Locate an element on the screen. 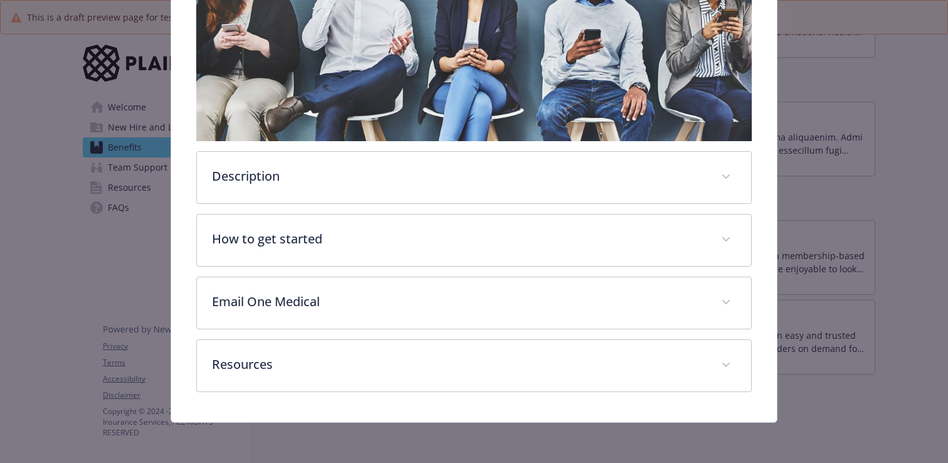 The height and width of the screenshot is (463, 948). p: How to get started is located at coordinates (459, 239).